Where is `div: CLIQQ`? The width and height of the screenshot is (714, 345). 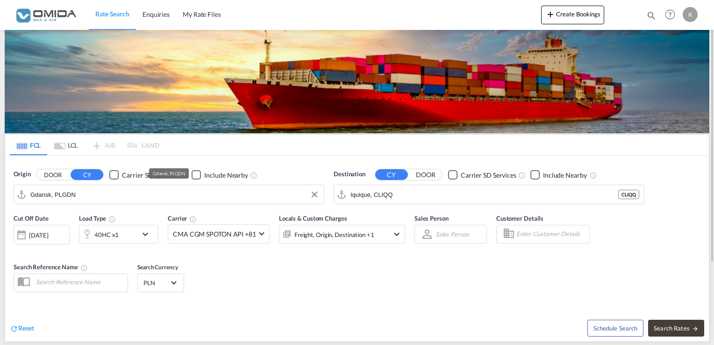 div: CLIQQ is located at coordinates (628, 194).